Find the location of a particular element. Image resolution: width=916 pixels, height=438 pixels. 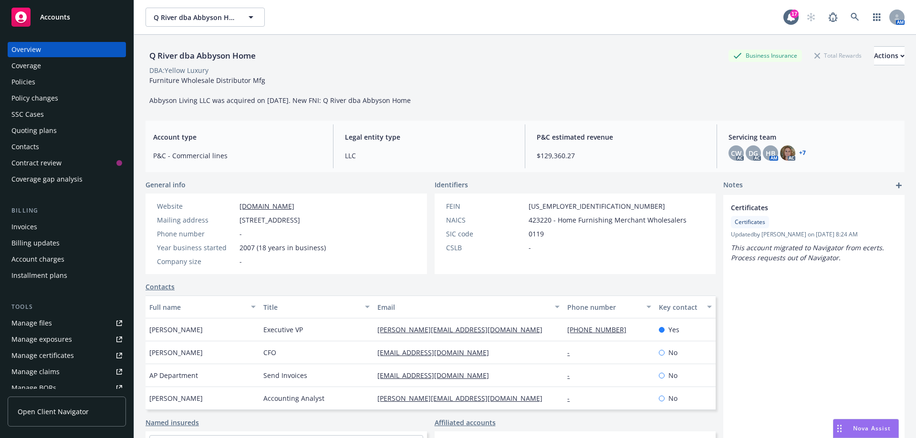

span: P&C - Commercial lines is located at coordinates (237, 156).